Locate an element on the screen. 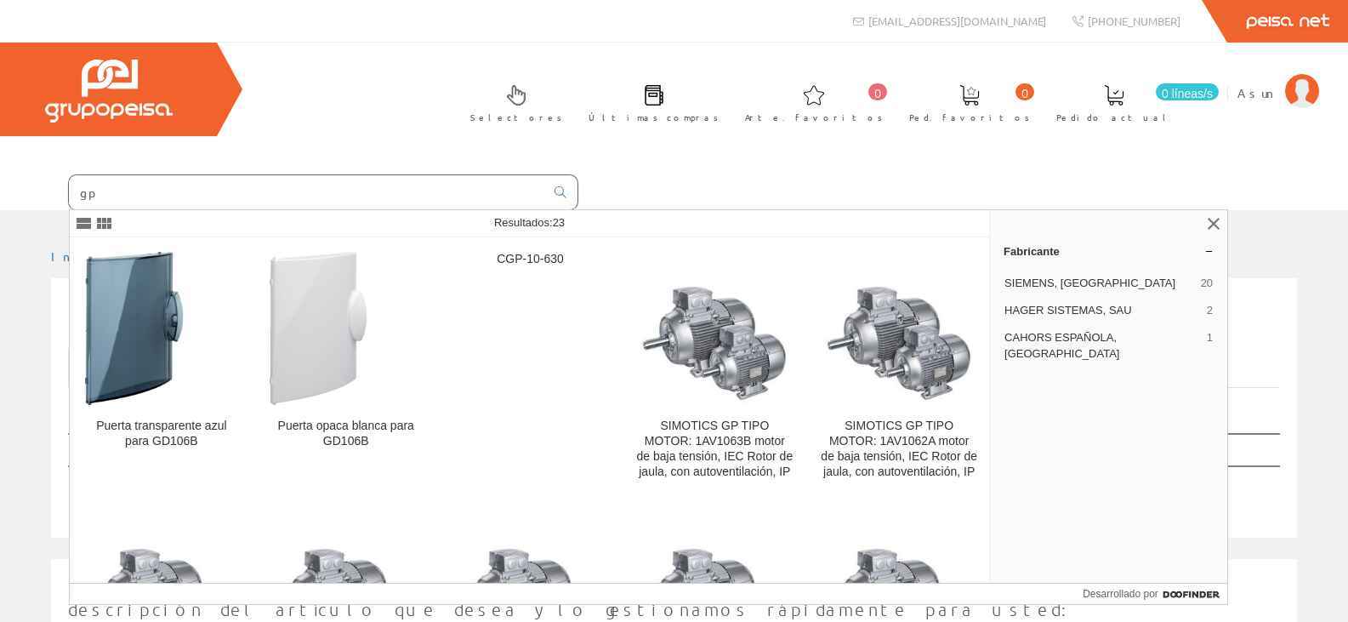 The width and height of the screenshot is (1348, 622). input: Buscar ... is located at coordinates (306, 192).